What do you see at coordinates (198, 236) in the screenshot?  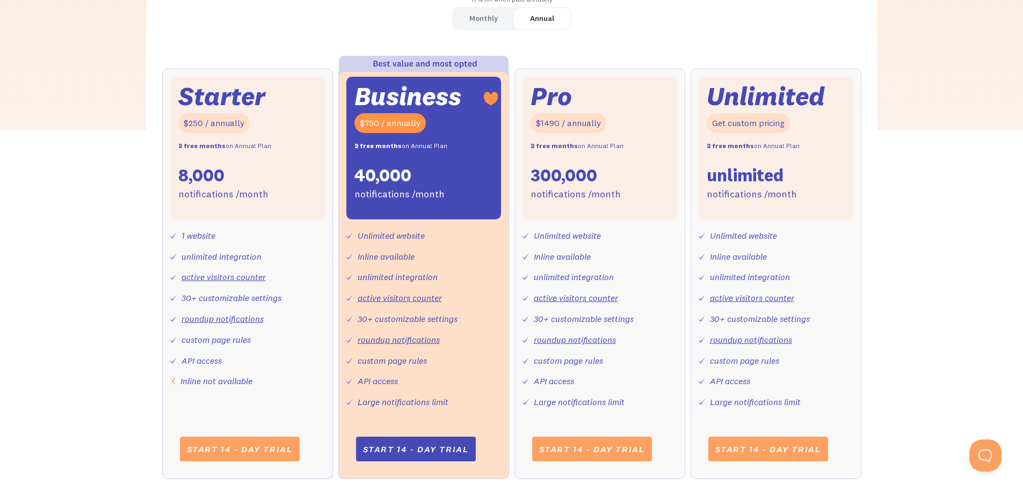 I see `div: 1 website` at bounding box center [198, 236].